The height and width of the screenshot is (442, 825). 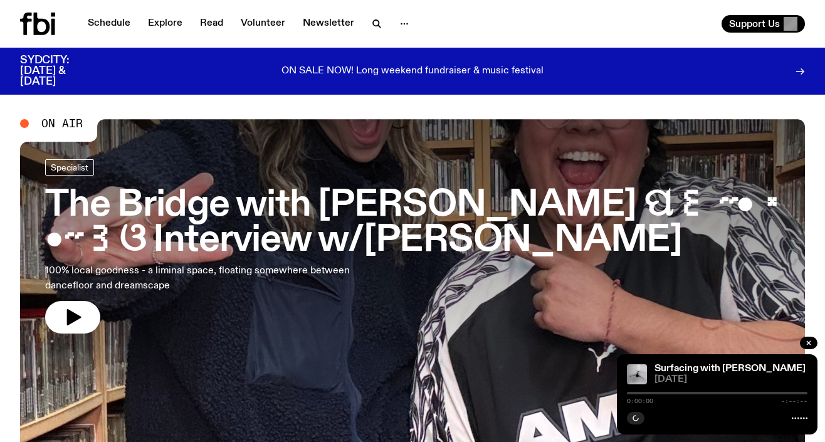 What do you see at coordinates (165, 24) in the screenshot?
I see `a: Explore` at bounding box center [165, 24].